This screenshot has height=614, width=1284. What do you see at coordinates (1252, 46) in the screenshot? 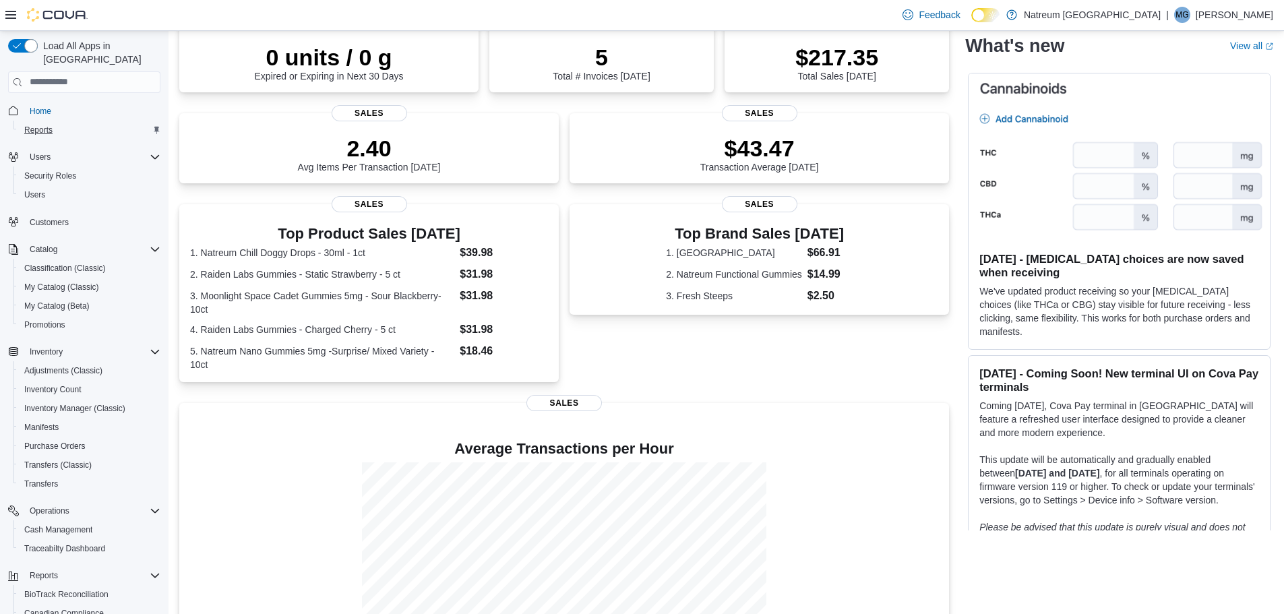
I see `a: View allExternal link` at bounding box center [1252, 46].